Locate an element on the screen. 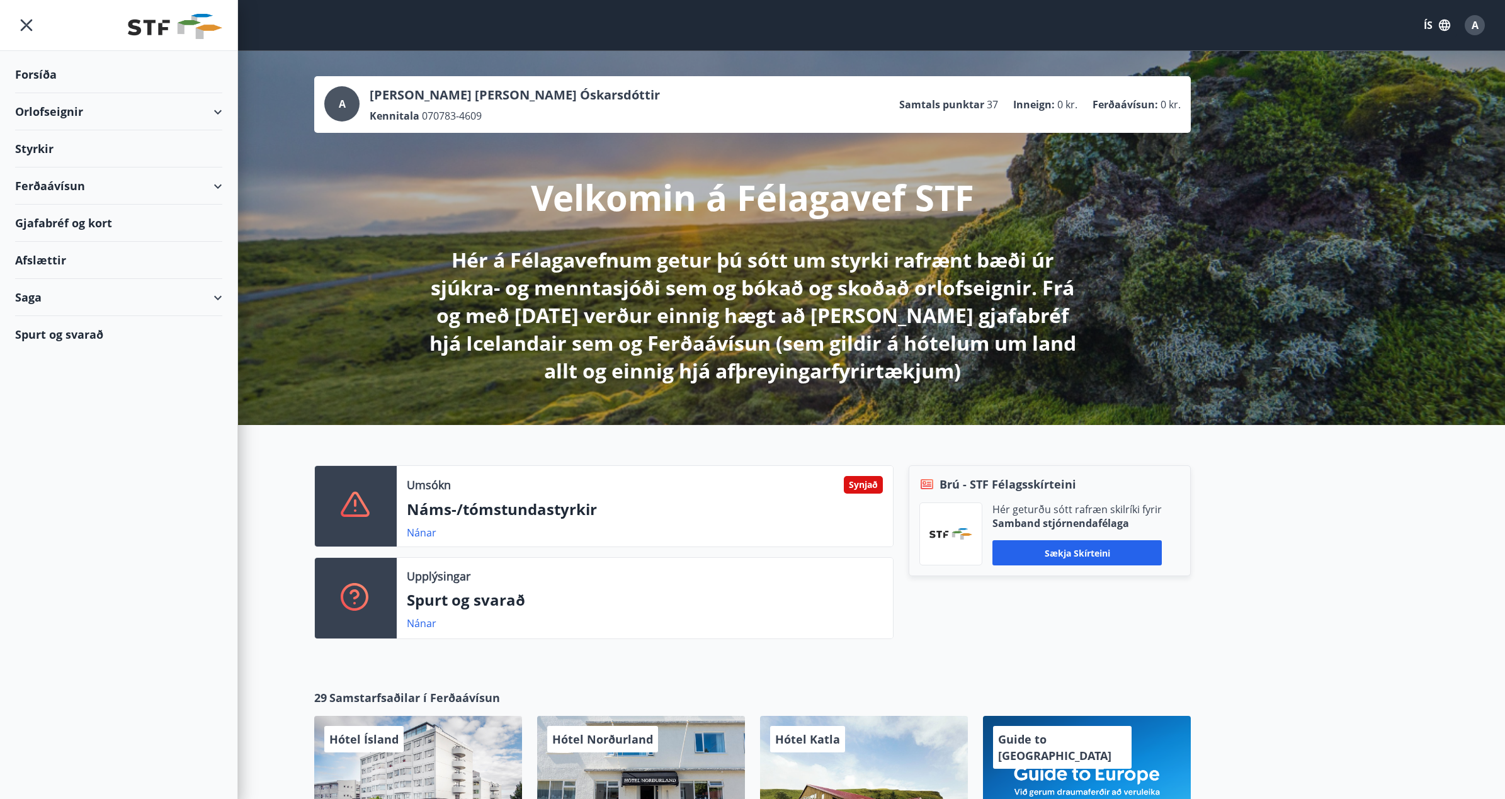 Image resolution: width=1505 pixels, height=799 pixels. div: Orlofseignir is located at coordinates (118, 111).